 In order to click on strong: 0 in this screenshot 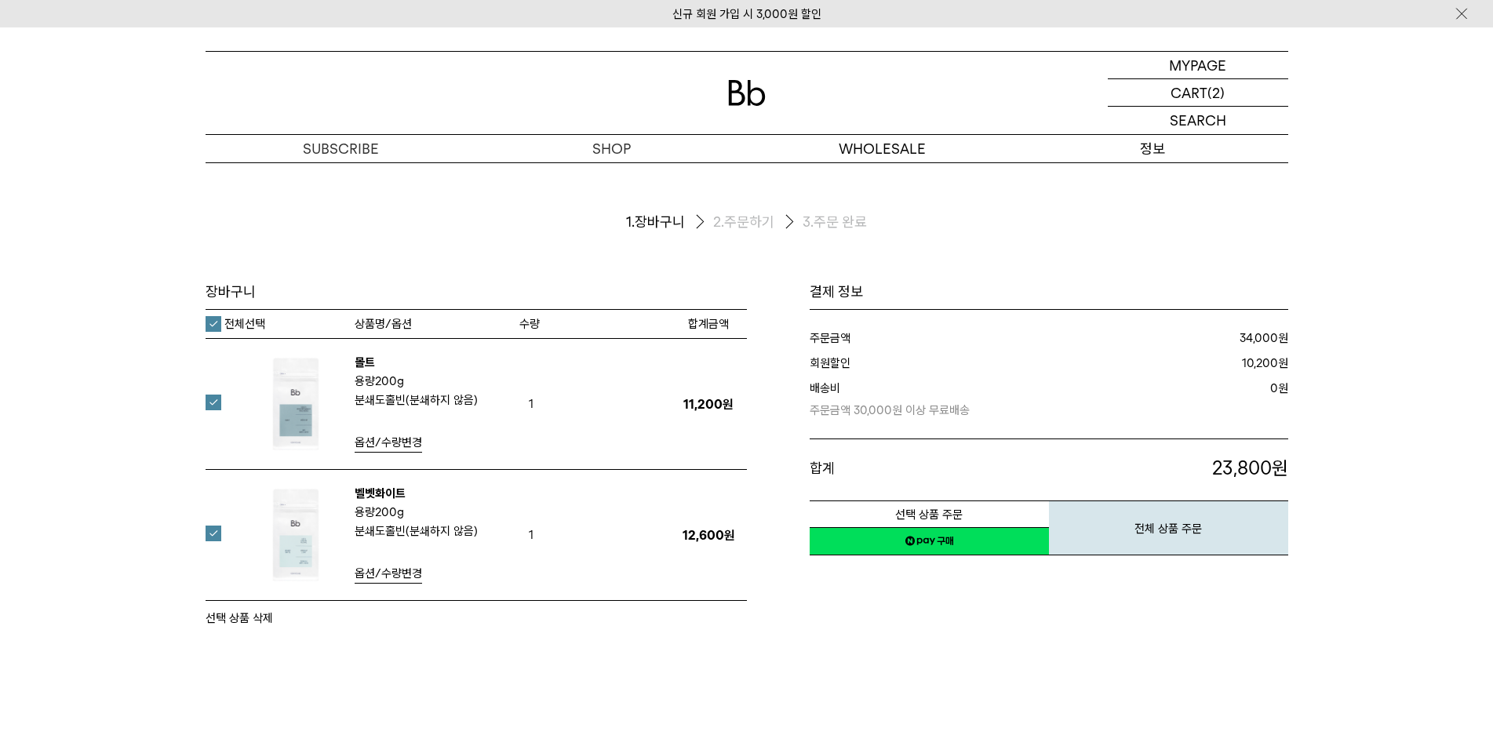, I will do `click(1274, 388)`.